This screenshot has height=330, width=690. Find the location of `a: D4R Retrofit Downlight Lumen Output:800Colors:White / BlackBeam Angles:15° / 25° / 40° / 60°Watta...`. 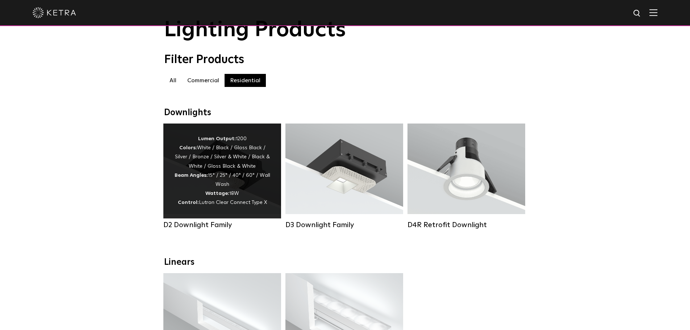

a: D4R Retrofit Downlight Lumen Output:800Colors:White / BlackBeam Angles:15° / 25° / 40° / 60°Watta... is located at coordinates (466, 178).